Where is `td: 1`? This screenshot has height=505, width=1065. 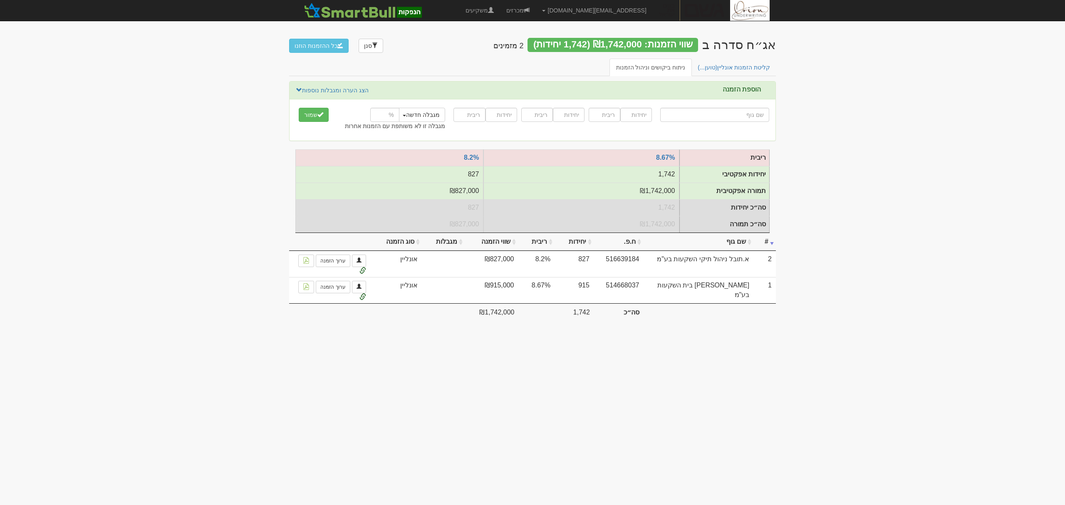 td: 1 is located at coordinates (765, 290).